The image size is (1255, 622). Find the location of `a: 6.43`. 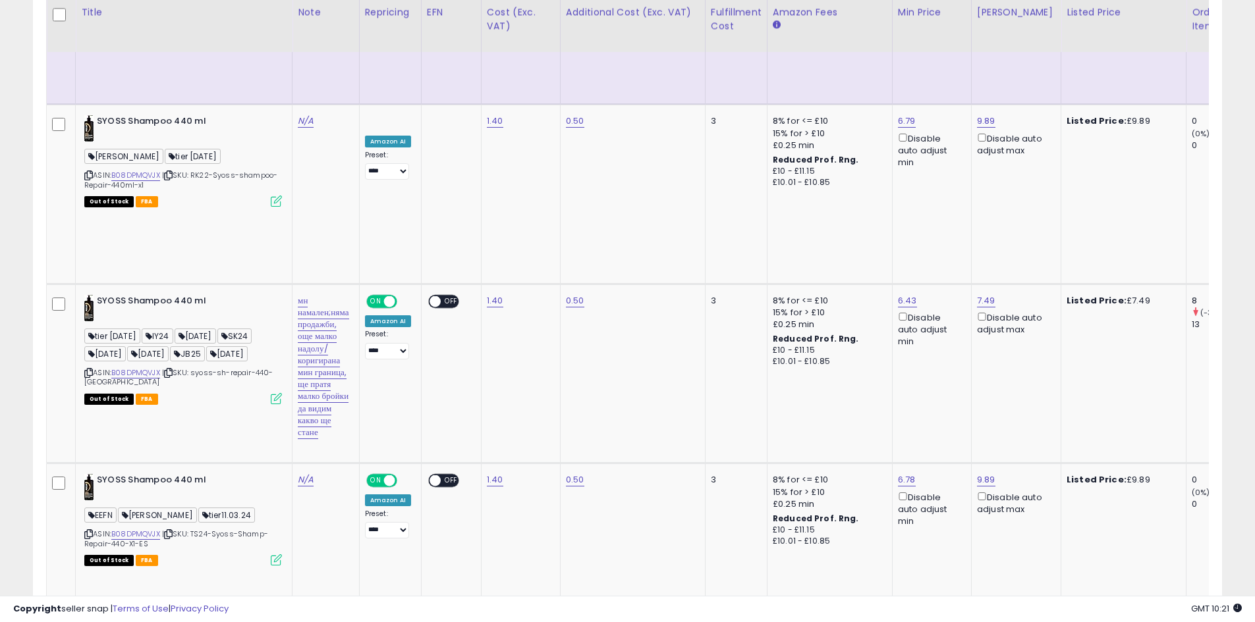

a: 6.43 is located at coordinates (907, 301).